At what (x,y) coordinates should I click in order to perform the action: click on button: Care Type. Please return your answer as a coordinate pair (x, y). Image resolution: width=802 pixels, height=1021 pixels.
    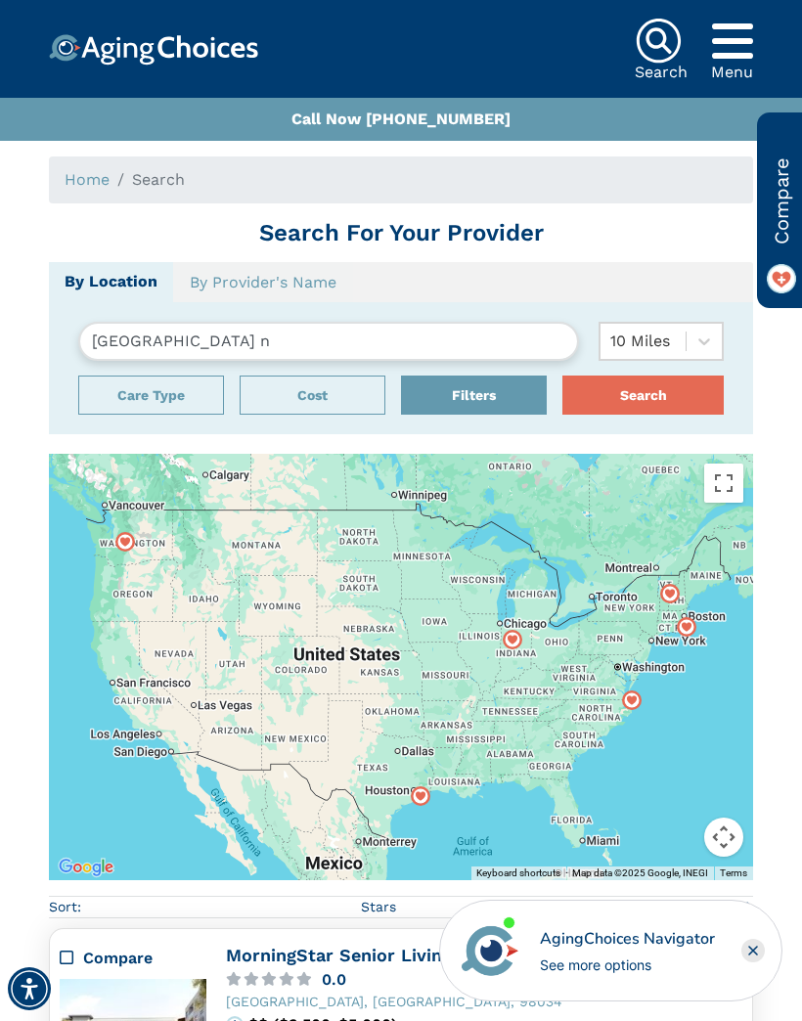
    Looking at the image, I should click on (151, 395).